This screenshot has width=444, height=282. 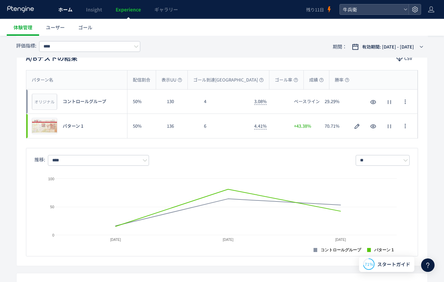 What do you see at coordinates (180, 126) in the screenshot?
I see `div: 136` at bounding box center [180, 126].